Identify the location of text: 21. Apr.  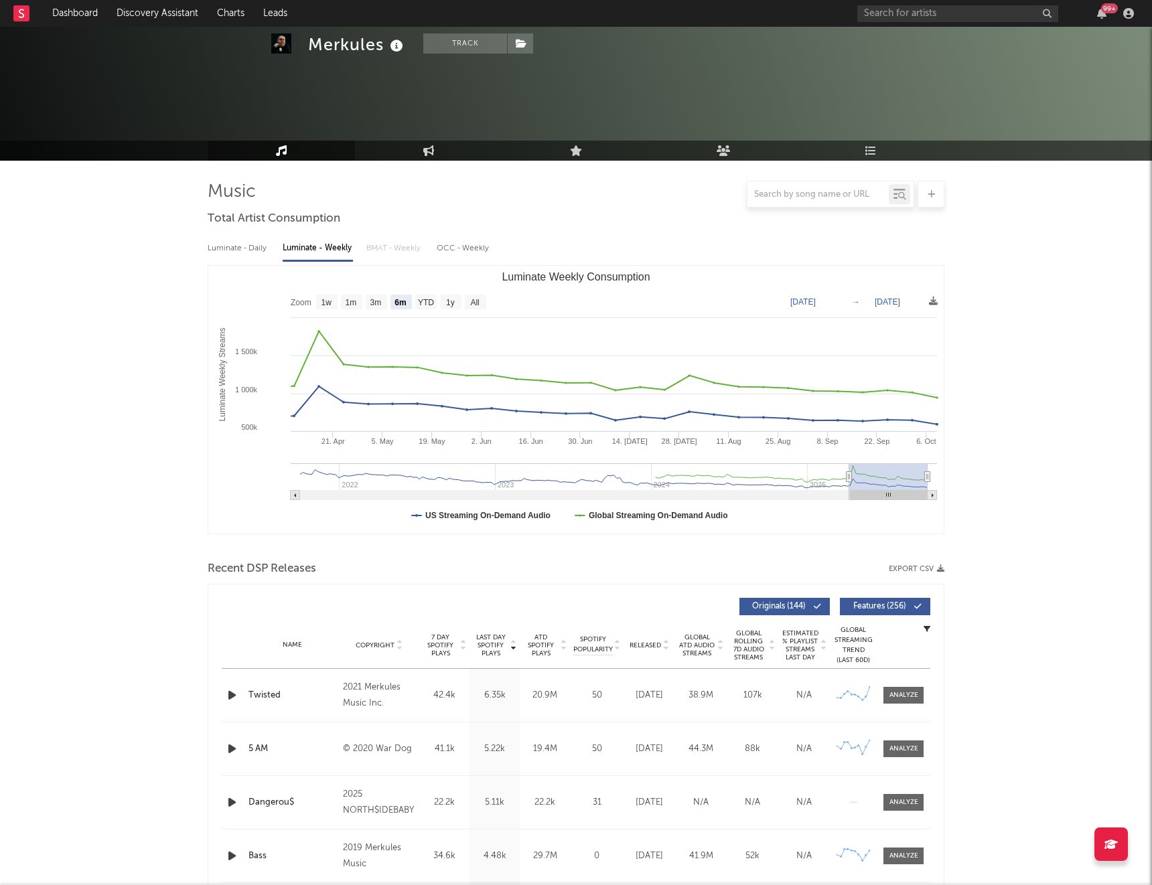
(333, 441).